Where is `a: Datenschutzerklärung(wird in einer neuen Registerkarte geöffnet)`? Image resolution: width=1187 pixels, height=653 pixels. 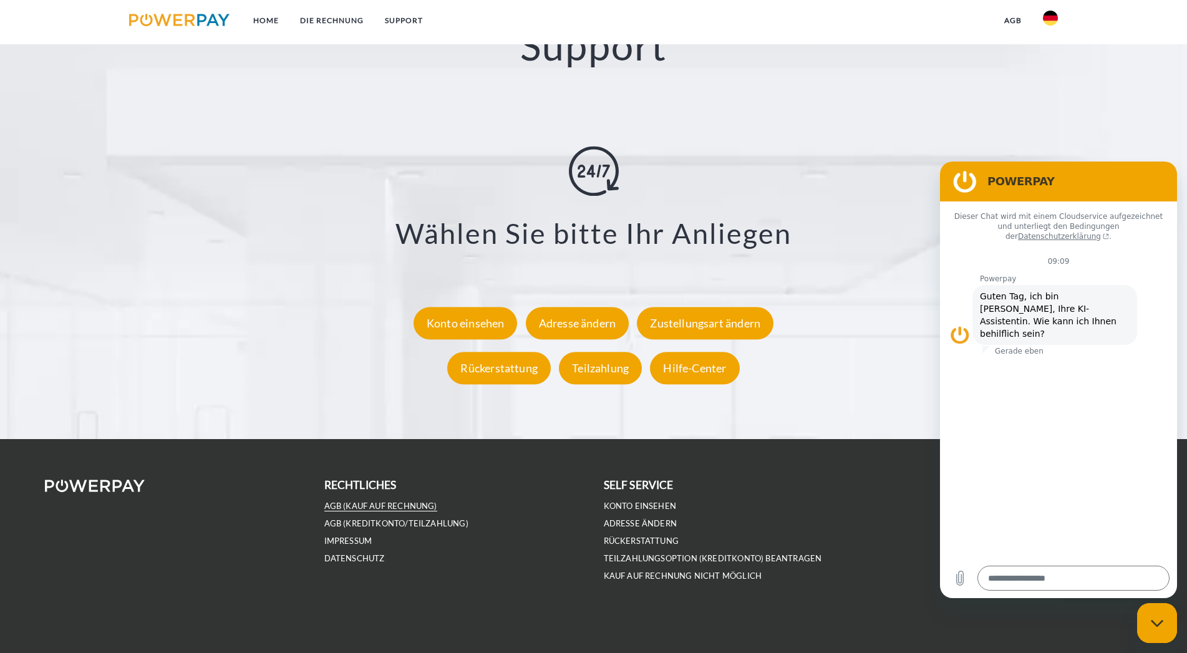 a: Datenschutzerklärung(wird in einer neuen Registerkarte geöffnet) is located at coordinates (123, 75).